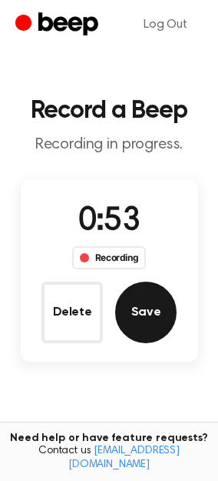 This screenshot has width=218, height=481. Describe the element at coordinates (58, 25) in the screenshot. I see `a: Beep` at that location.